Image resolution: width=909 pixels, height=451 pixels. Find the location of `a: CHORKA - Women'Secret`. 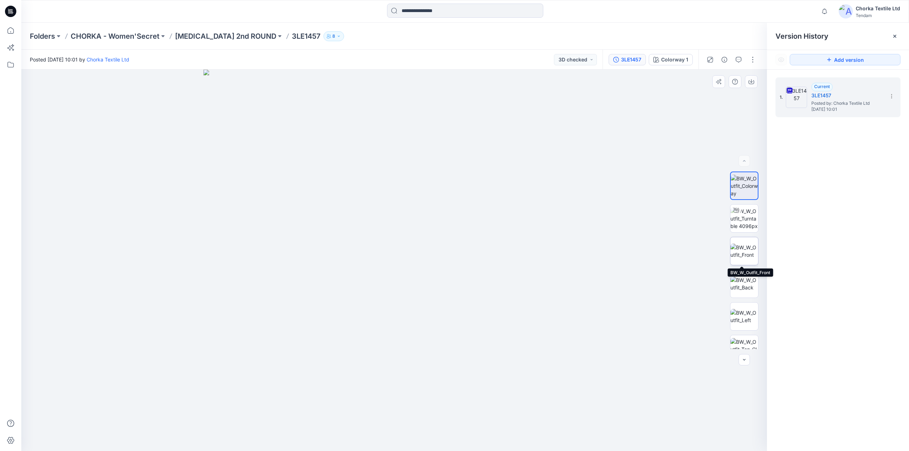

a: CHORKA - Women'Secret is located at coordinates (115, 36).